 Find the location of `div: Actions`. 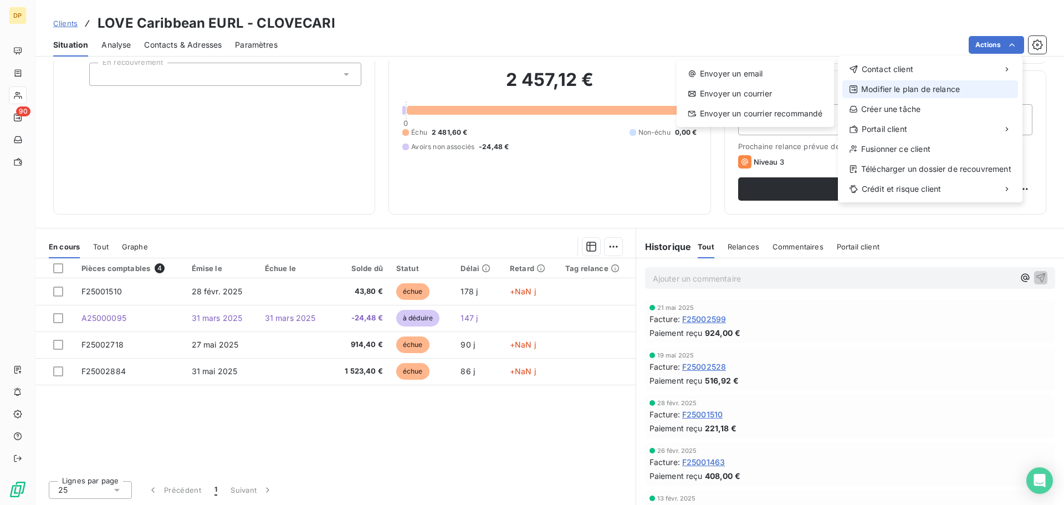

div: Actions is located at coordinates (930, 129).